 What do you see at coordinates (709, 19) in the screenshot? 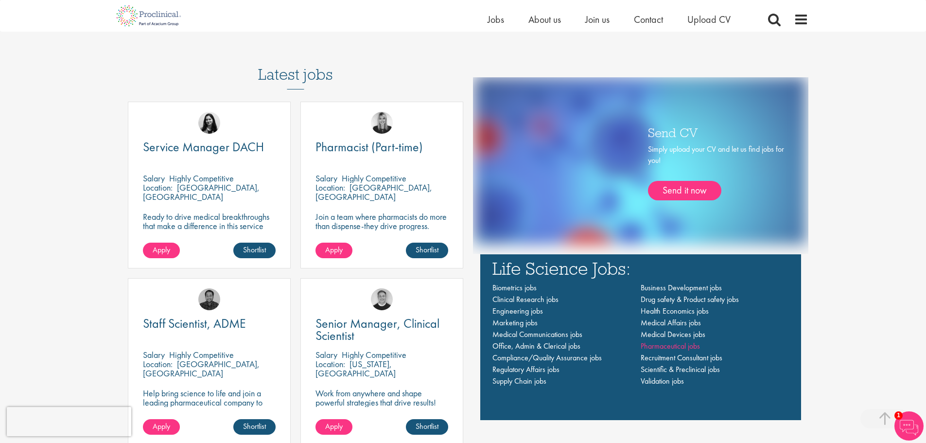
I see `span: Upload CV` at bounding box center [709, 19].